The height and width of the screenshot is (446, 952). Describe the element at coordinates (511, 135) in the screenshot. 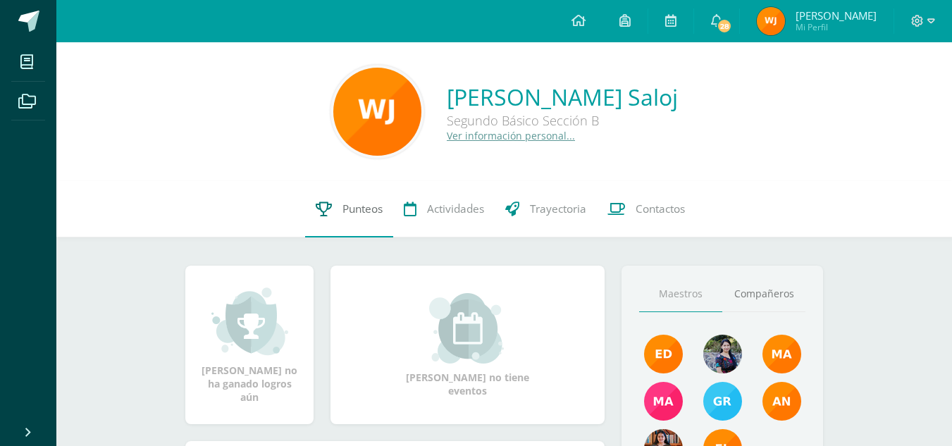

I see `a: Ver información personal...` at that location.